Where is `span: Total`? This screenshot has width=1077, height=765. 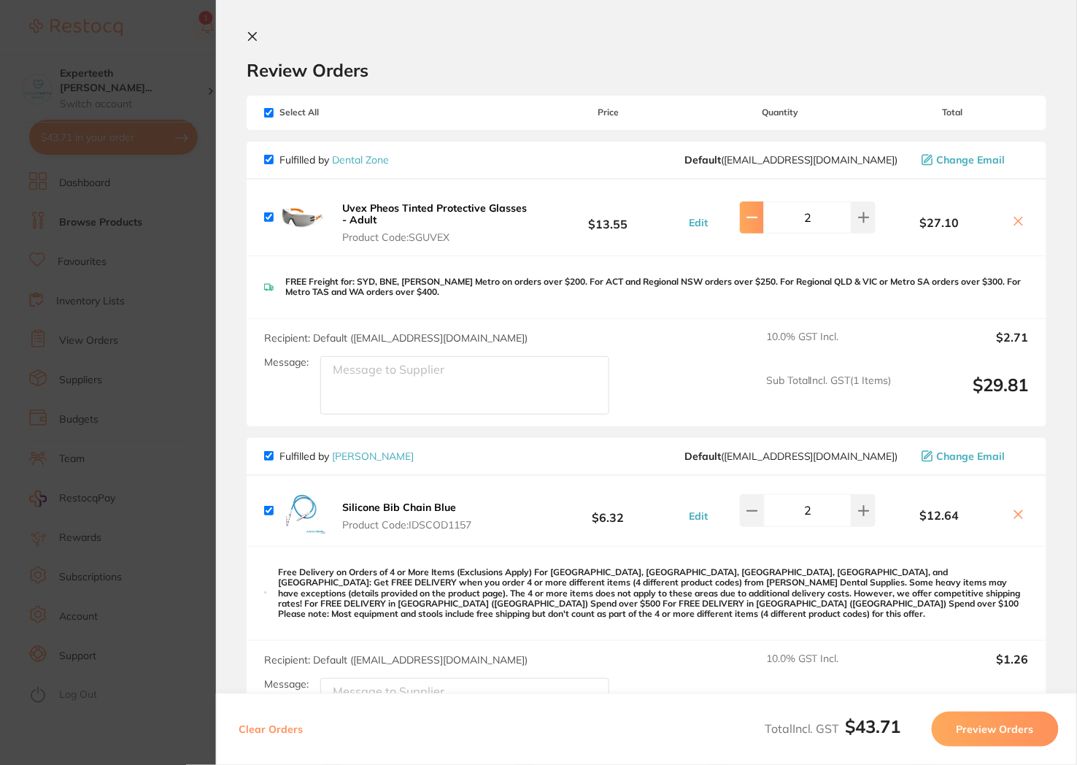
span: Total is located at coordinates (952, 112).